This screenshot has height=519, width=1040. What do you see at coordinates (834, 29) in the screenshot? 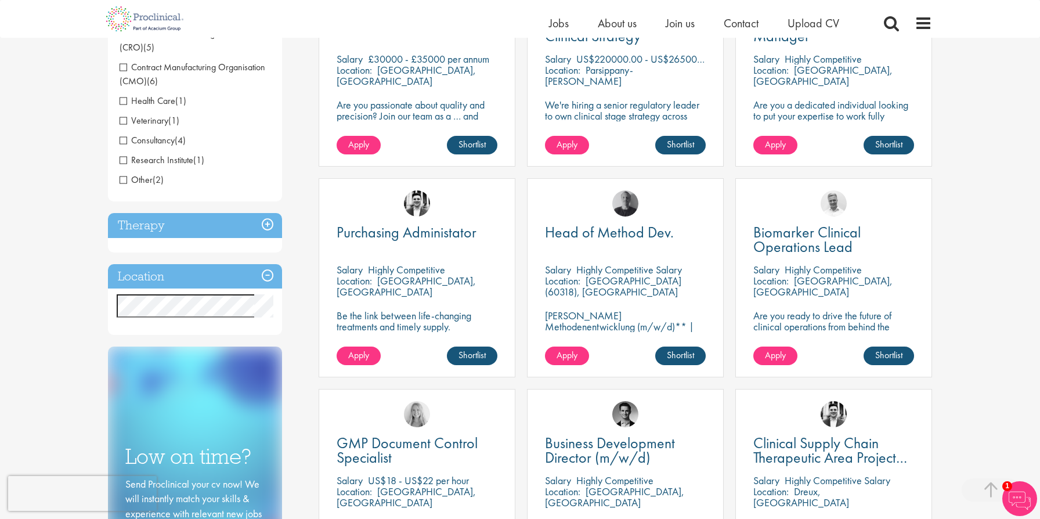
I see `a: Contract Clinical Data Manager` at bounding box center [834, 29].